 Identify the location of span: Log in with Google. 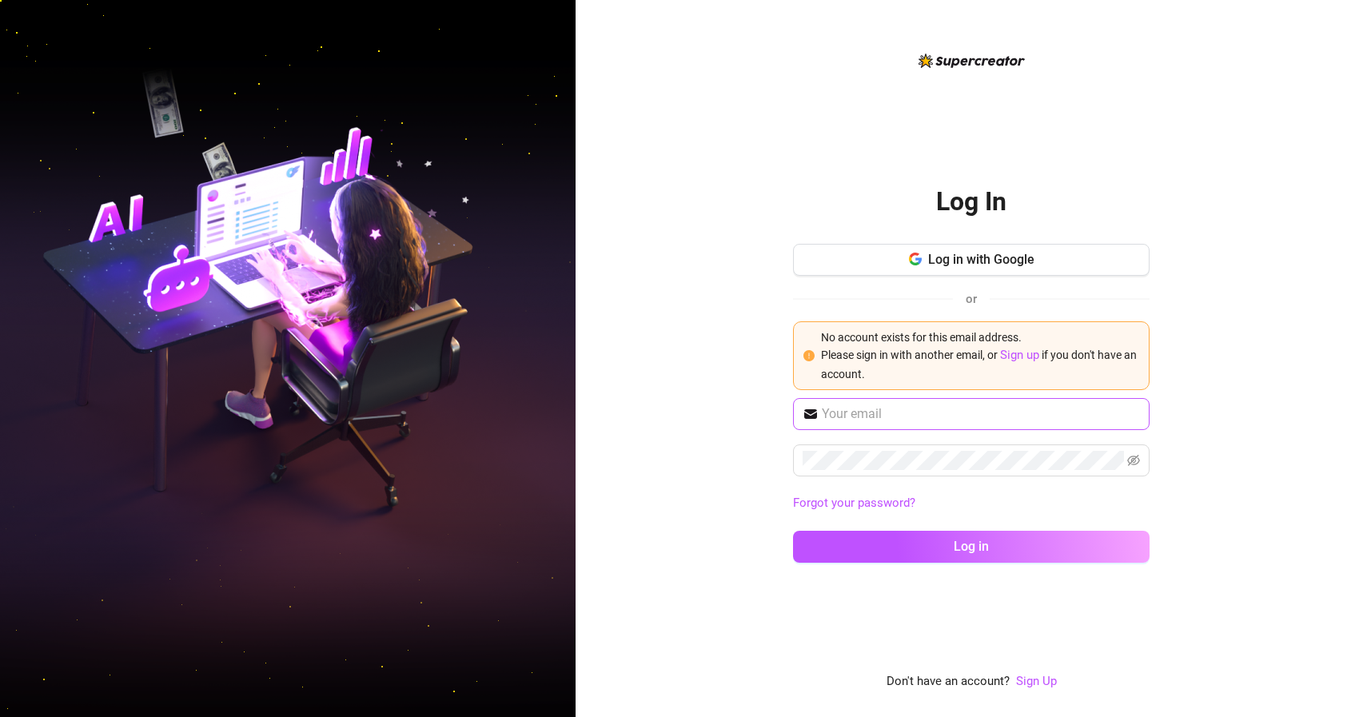
(981, 259).